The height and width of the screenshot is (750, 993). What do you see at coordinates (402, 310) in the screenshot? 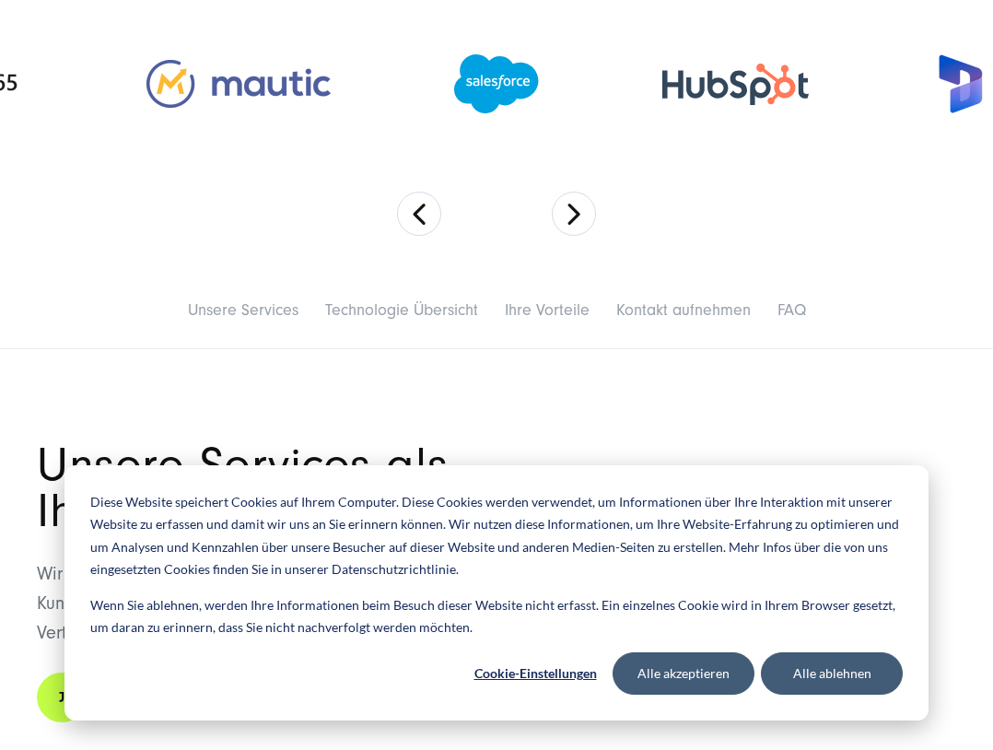
I see `a: Technologie Übersicht` at bounding box center [402, 310].